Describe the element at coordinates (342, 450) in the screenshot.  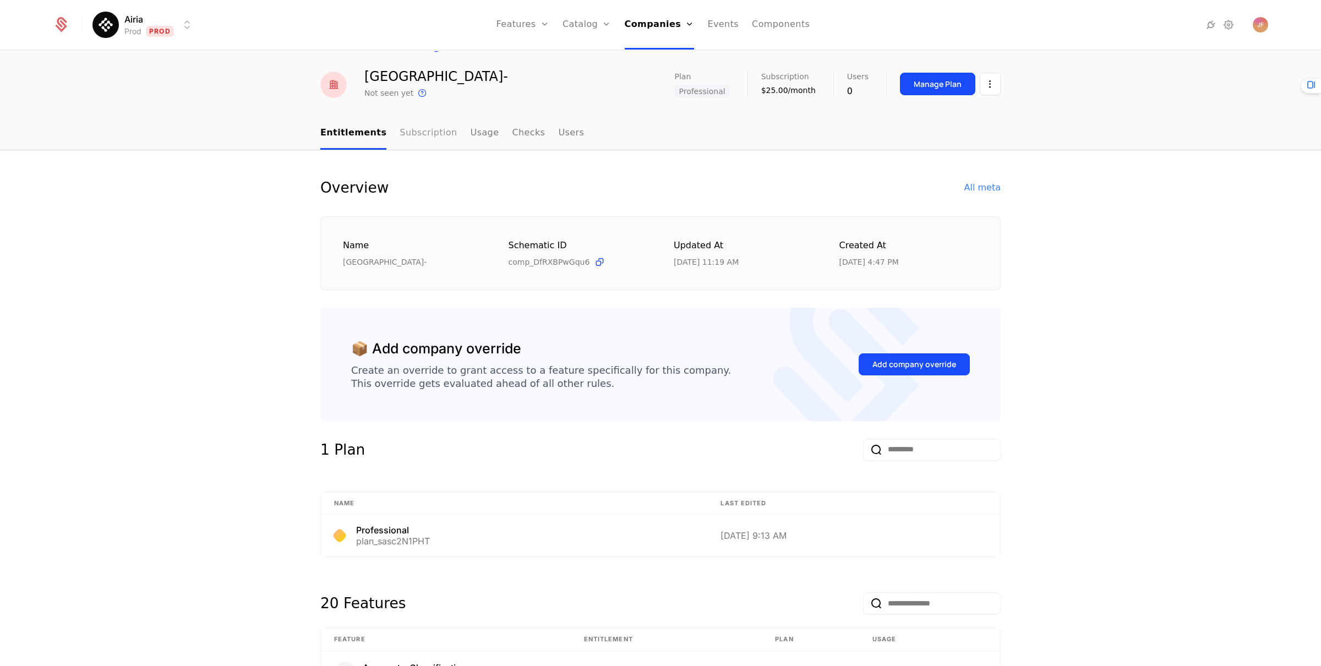
I see `div: 1 Plan` at that location.